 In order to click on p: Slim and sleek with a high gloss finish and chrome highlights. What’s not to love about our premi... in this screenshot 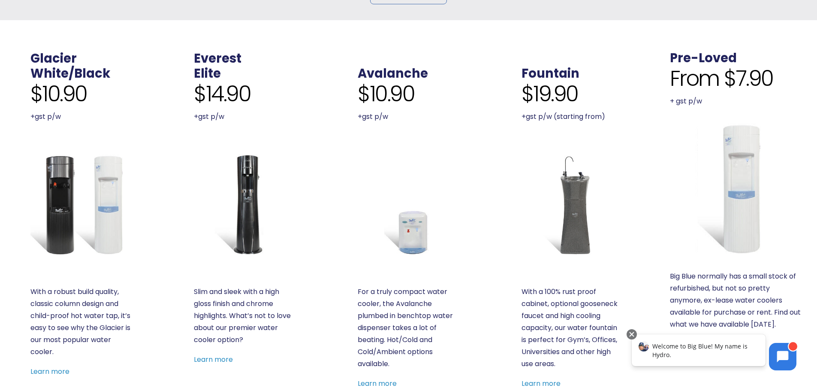, I will do `click(245, 316)`.